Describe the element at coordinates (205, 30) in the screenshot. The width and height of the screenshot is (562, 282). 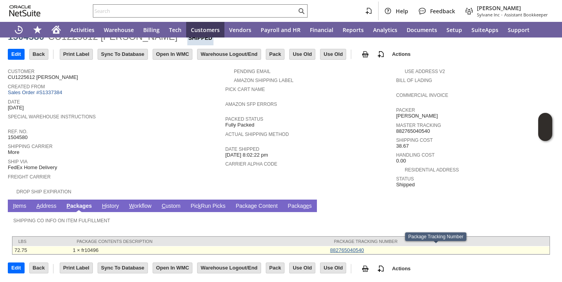
I see `a: Customers` at that location.